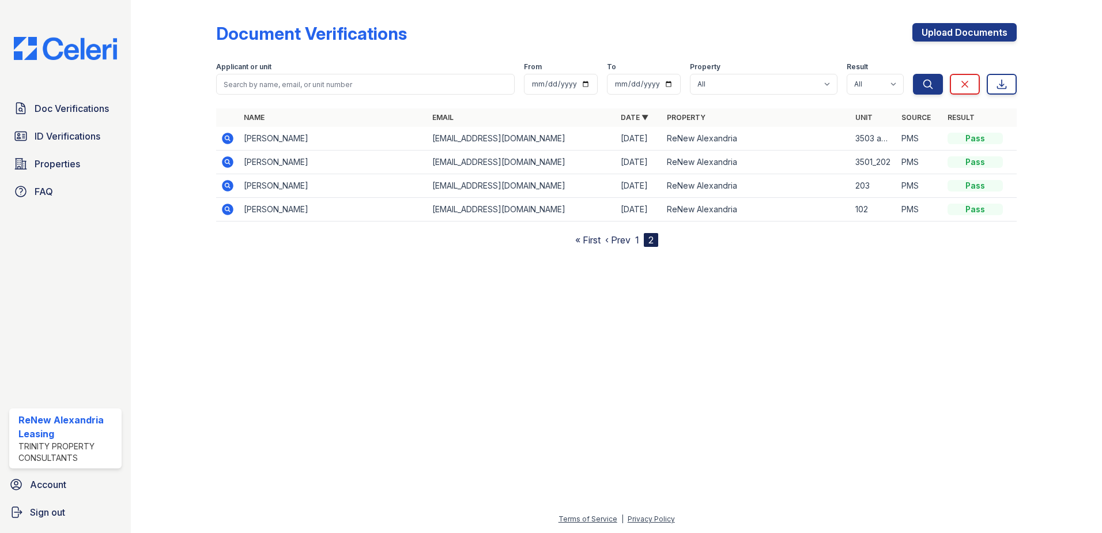 This screenshot has height=533, width=1102. I want to click on a: Doc Verifications, so click(65, 108).